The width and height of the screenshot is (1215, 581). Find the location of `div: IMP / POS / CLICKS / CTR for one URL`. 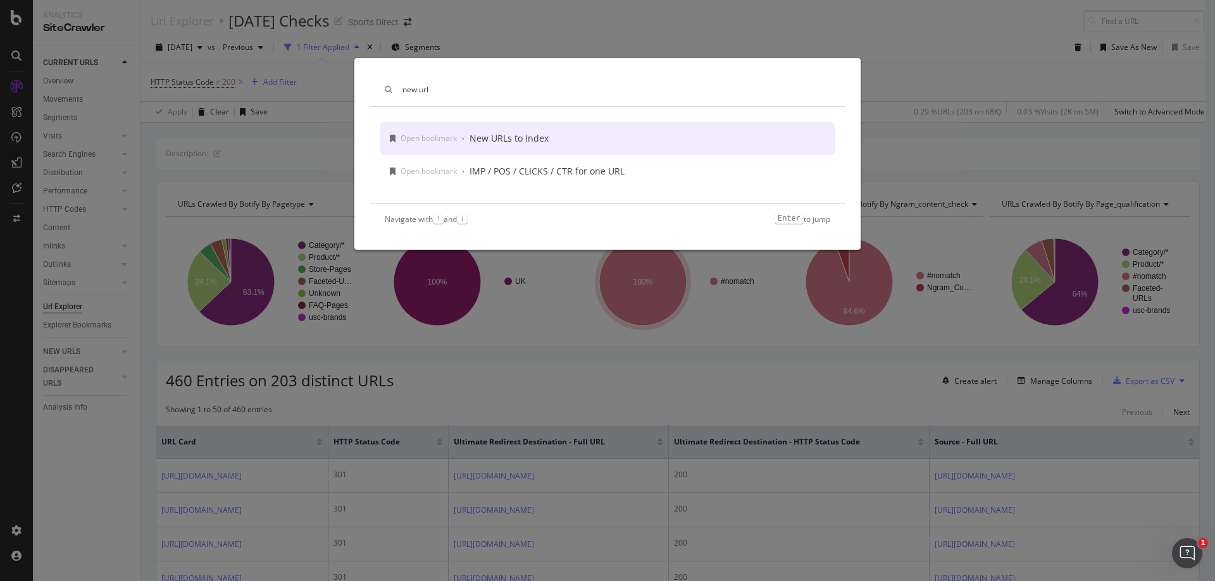

div: IMP / POS / CLICKS / CTR for one URL is located at coordinates (547, 171).